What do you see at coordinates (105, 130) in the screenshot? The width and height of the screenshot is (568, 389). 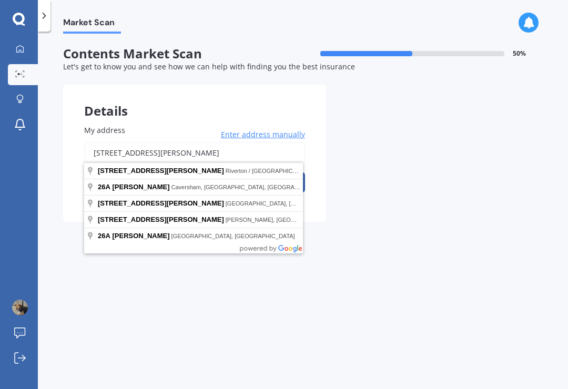 I see `span: My address` at bounding box center [105, 130].